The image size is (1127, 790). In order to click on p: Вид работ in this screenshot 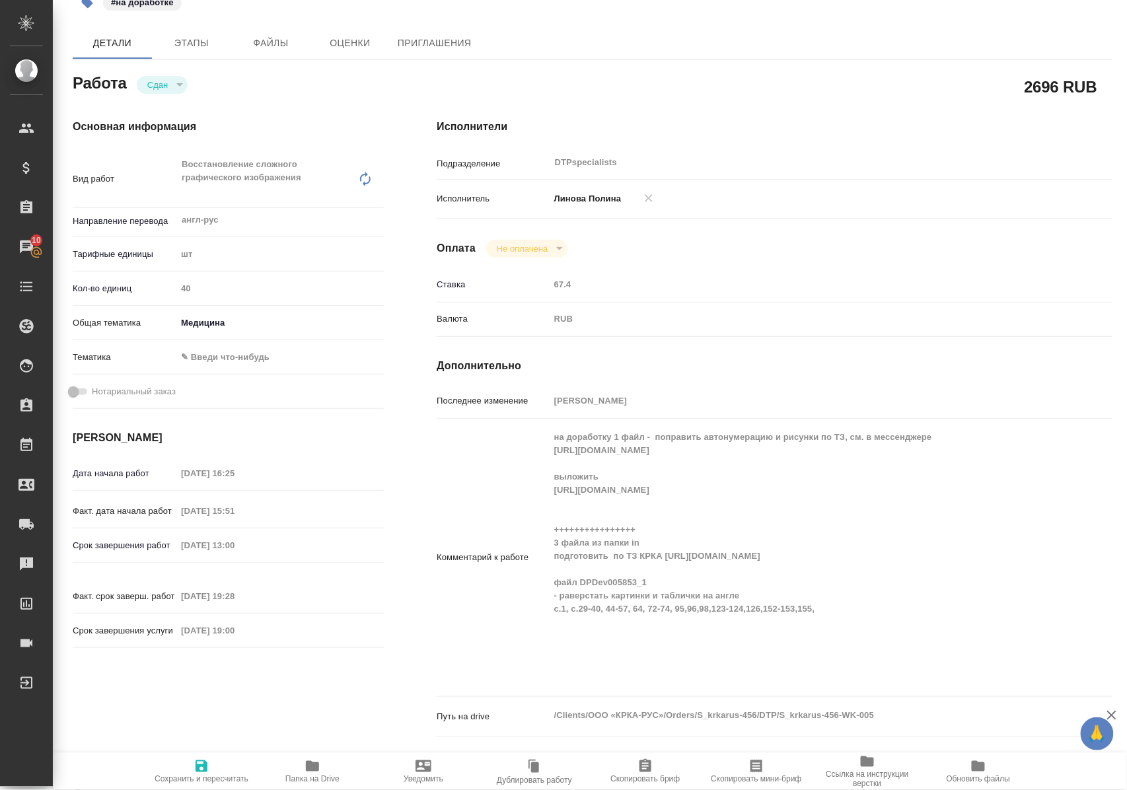, I will do `click(124, 179)`.